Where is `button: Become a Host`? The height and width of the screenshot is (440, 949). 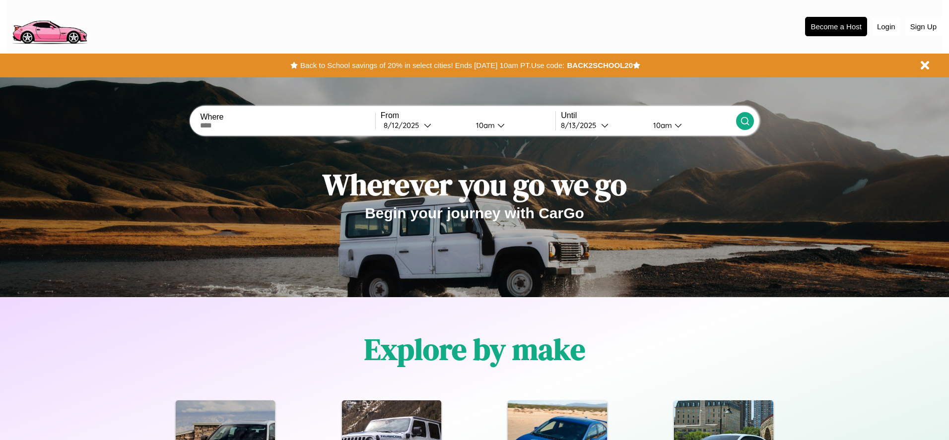
button: Become a Host is located at coordinates (836, 26).